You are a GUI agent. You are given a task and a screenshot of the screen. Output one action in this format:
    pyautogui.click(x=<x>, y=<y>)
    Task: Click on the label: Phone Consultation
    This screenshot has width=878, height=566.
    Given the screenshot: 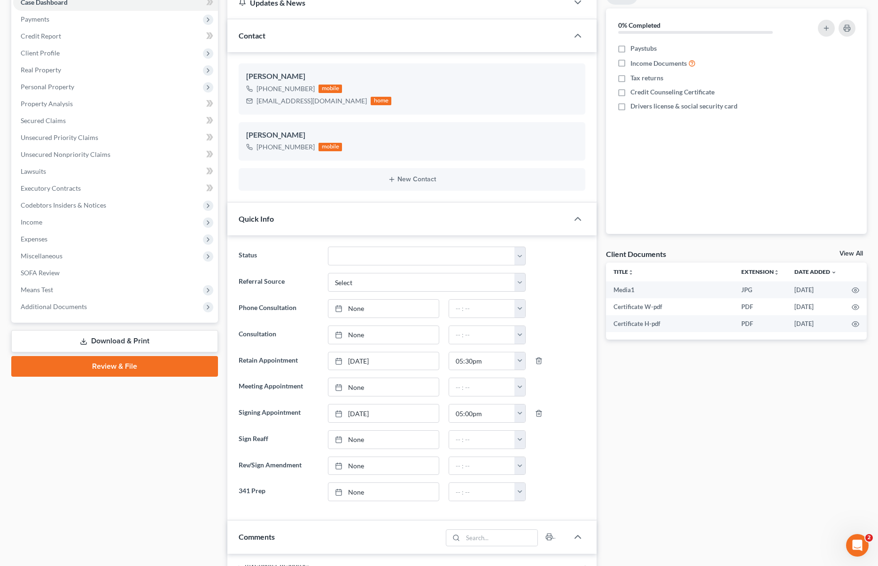 What is the action you would take?
    pyautogui.click(x=278, y=309)
    